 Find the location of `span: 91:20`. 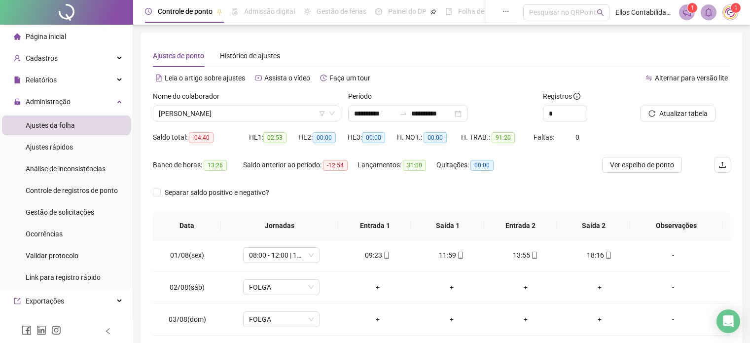

span: 91:20 is located at coordinates (503, 138).